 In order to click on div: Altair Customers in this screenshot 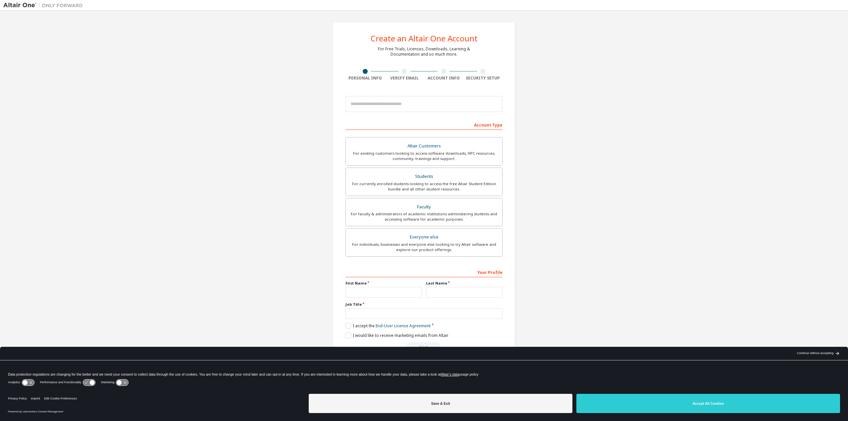, I will do `click(424, 146)`.